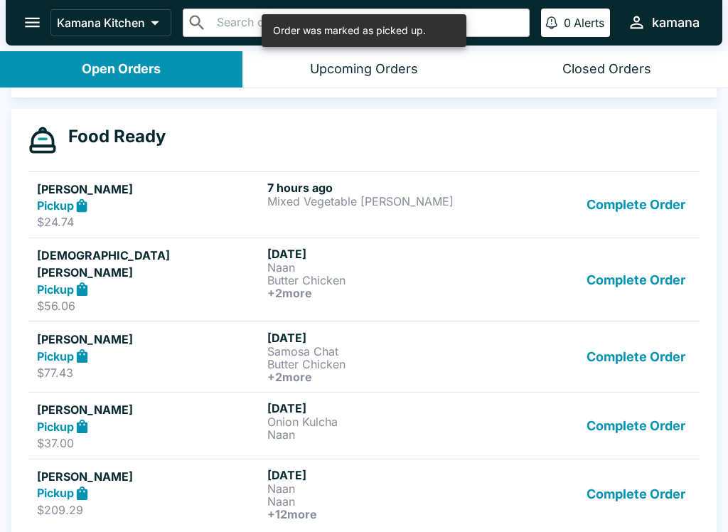 The height and width of the screenshot is (532, 728). I want to click on h6: + 12 more, so click(380, 514).